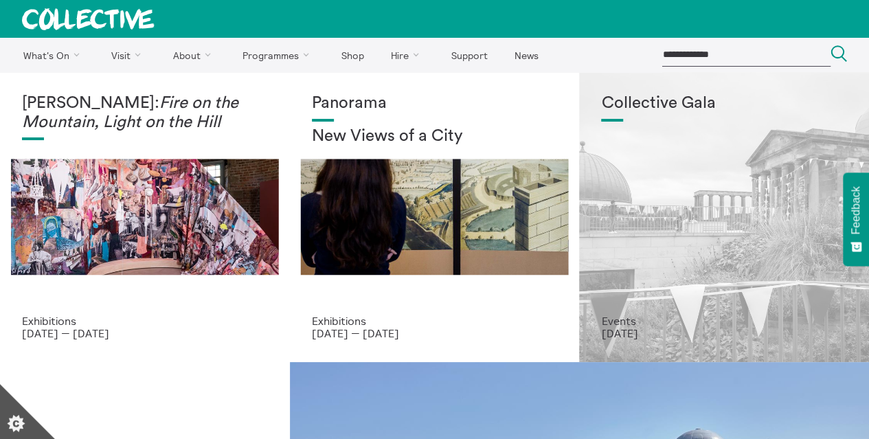 This screenshot has width=869, height=439. I want to click on a: Visit, so click(129, 55).